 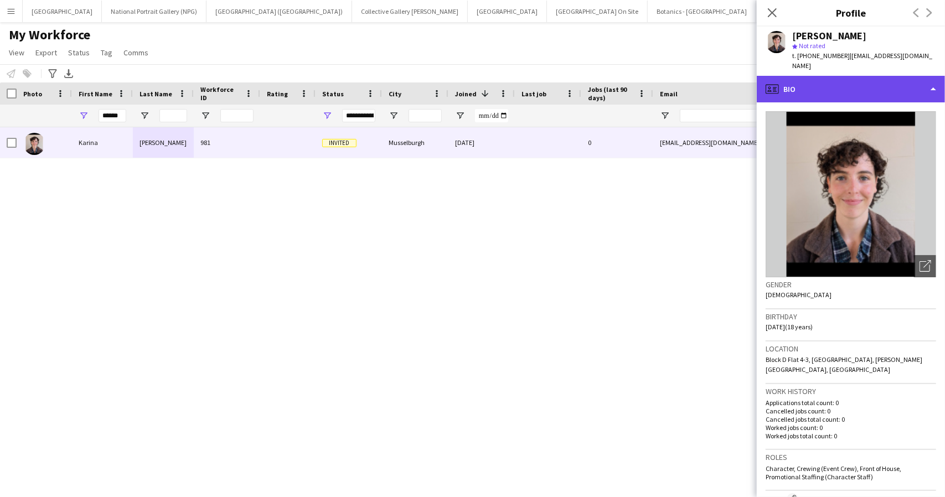 I want to click on p: Cancelled jobs total count: 0, so click(x=851, y=419).